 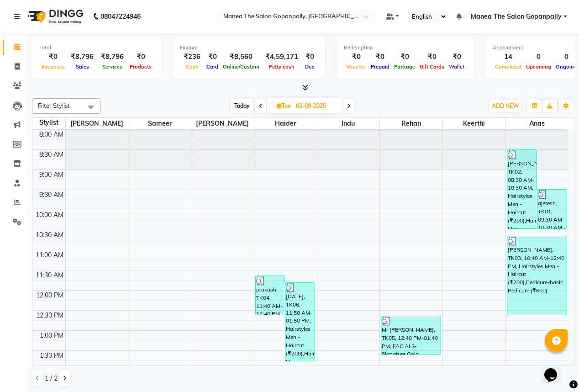 I want to click on div: ₹8,560, so click(x=241, y=57).